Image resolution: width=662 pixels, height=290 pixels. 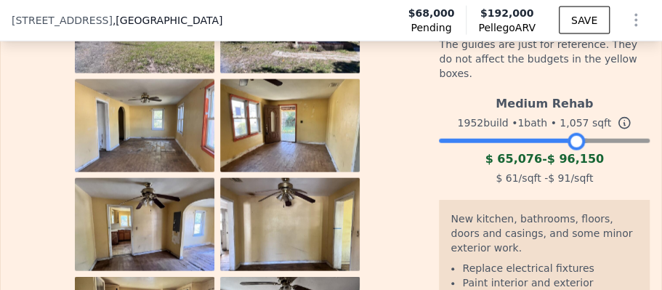 I want to click on img: Property Photo 7, so click(x=145, y=231).